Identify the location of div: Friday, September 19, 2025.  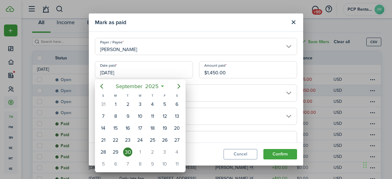
(165, 128).